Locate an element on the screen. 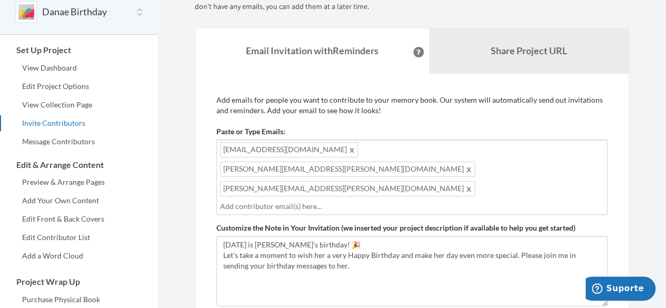 The height and width of the screenshot is (308, 666). h3: Project Wrap Up is located at coordinates (79, 282).